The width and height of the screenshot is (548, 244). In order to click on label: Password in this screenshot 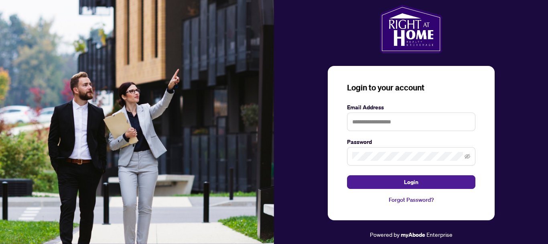, I will do `click(411, 142)`.